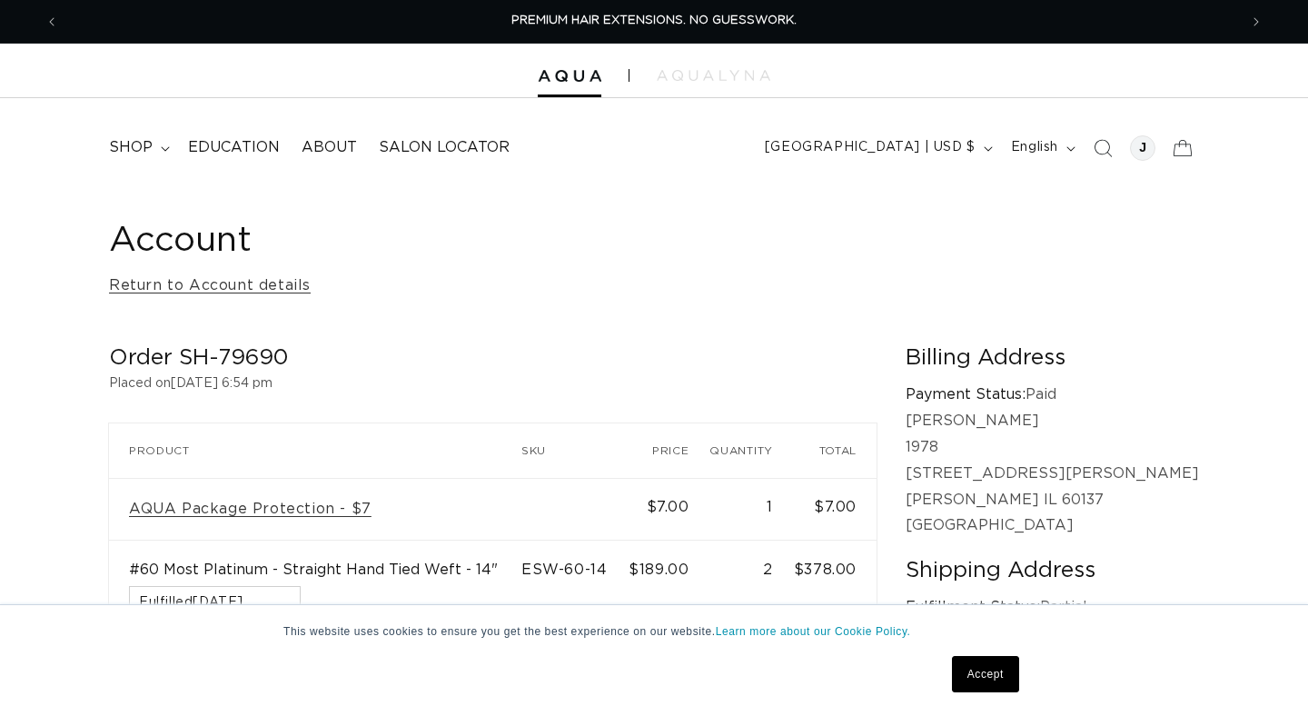 This screenshot has width=1308, height=716. I want to click on h2: Billing Address, so click(1052, 358).